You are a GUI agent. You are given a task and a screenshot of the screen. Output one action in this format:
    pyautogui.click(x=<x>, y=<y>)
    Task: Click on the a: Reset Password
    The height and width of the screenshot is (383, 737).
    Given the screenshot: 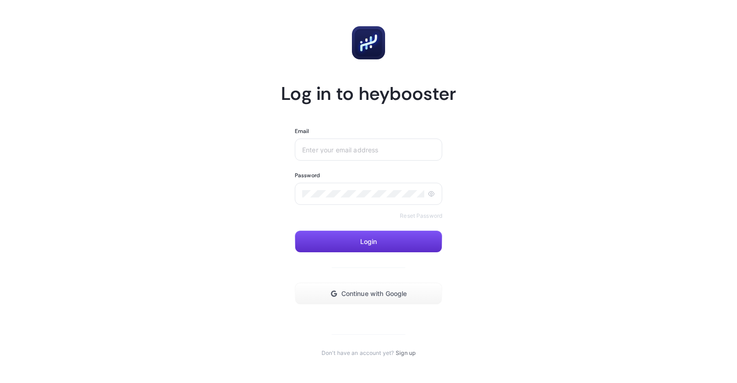 What is the action you would take?
    pyautogui.click(x=421, y=216)
    